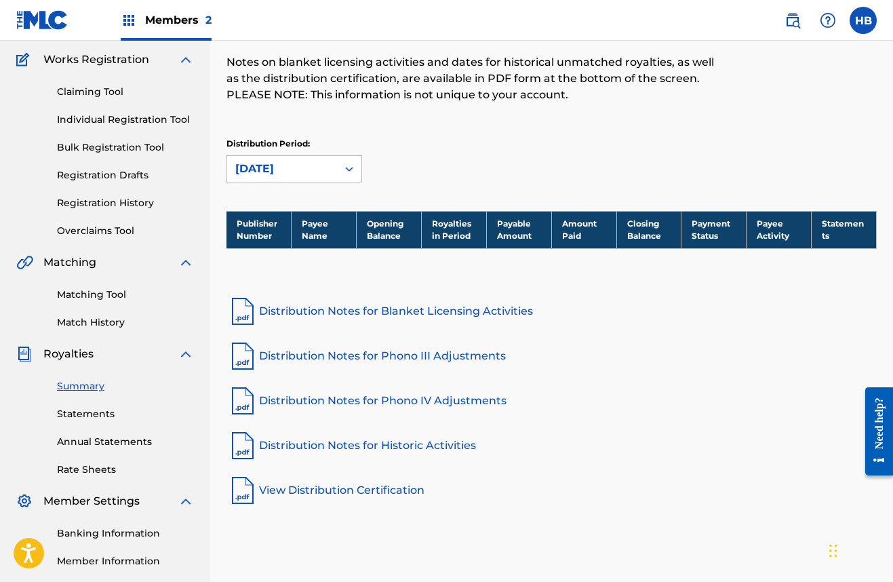  I want to click on a: Overclaims Tool, so click(125, 231).